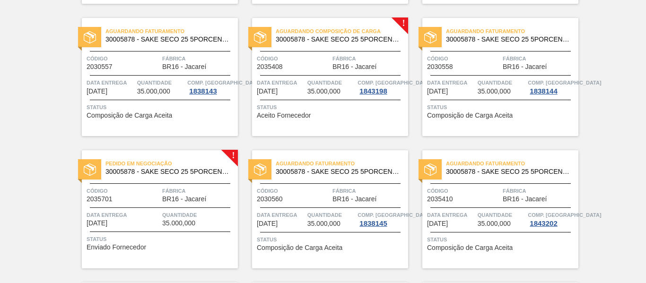 The width and height of the screenshot is (646, 283). I want to click on div: 1843198, so click(373, 91).